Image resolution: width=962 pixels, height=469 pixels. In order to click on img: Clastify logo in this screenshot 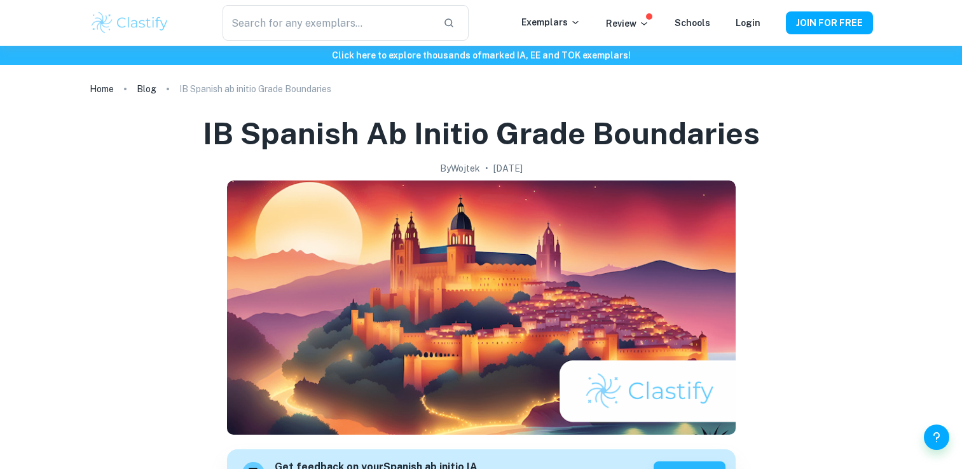, I will do `click(130, 23)`.